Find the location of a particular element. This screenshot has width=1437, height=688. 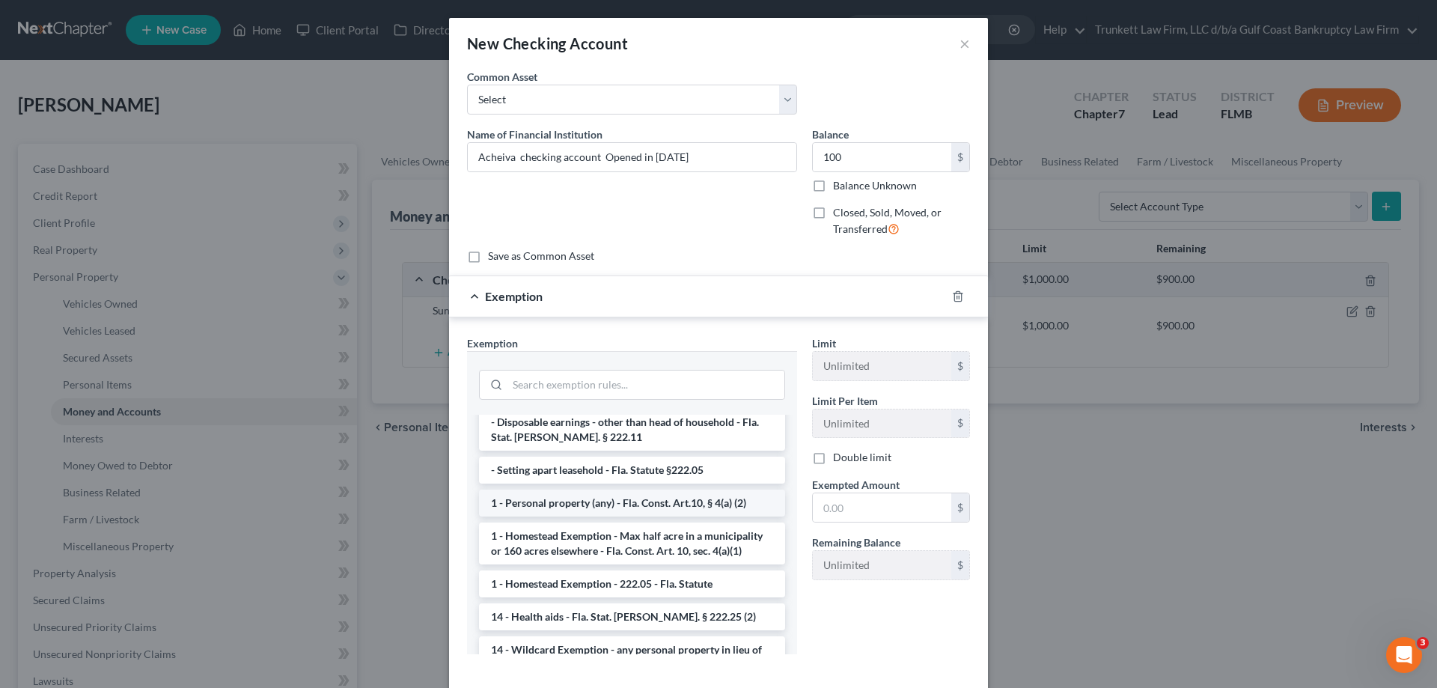

input: Enter name... is located at coordinates (632, 157).